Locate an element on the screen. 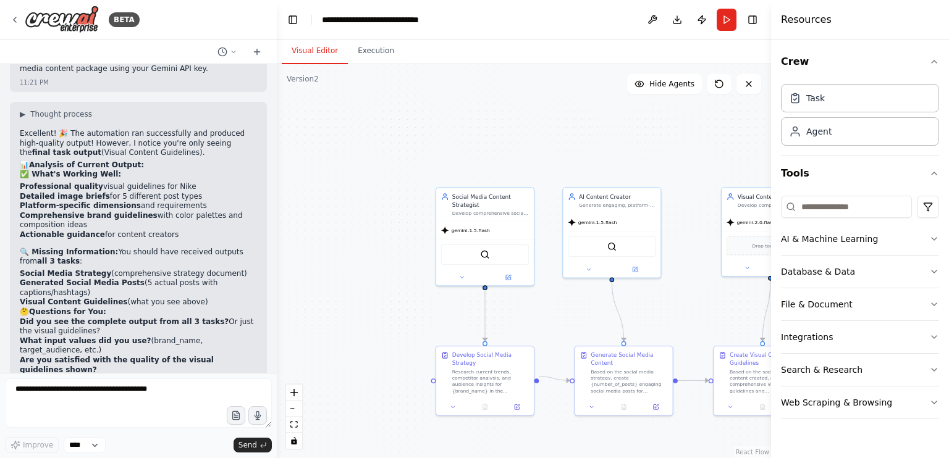 The image size is (949, 458). button: Improve is located at coordinates (32, 445).